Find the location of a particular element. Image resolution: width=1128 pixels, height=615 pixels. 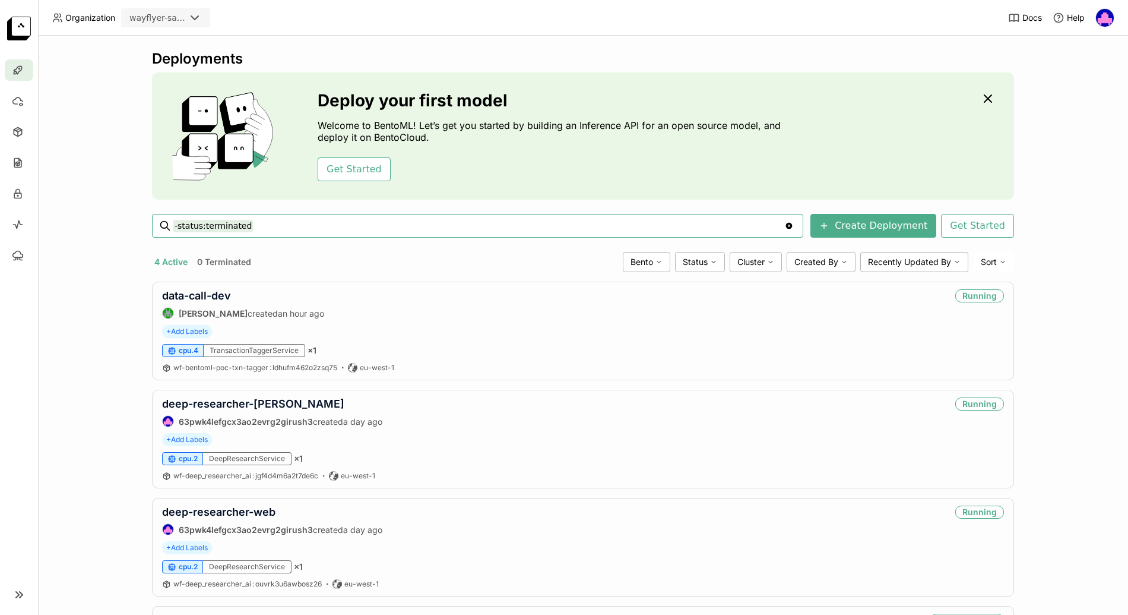

span: Bento is located at coordinates (642, 262).